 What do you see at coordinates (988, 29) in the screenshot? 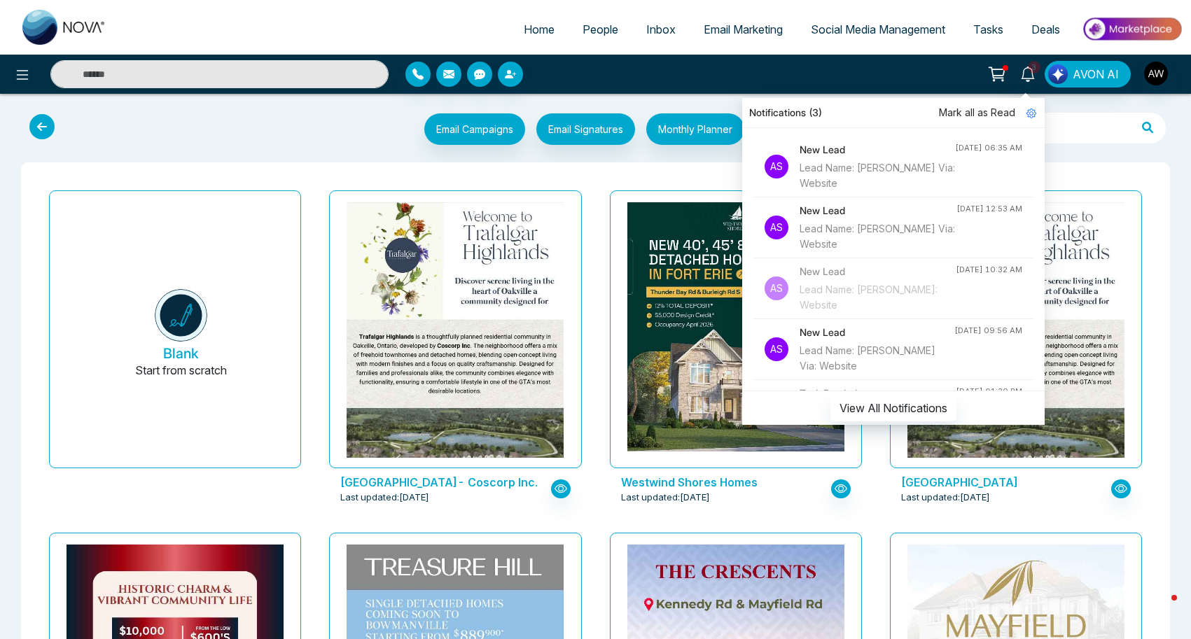
I see `span: Tasks` at bounding box center [988, 29].